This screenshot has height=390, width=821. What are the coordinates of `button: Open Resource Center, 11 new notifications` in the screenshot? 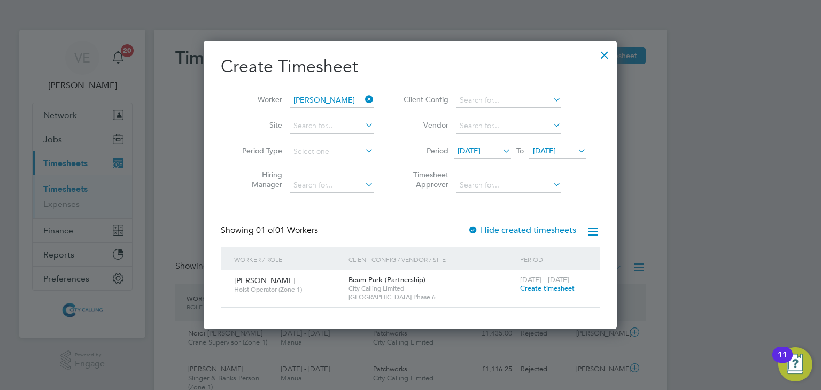 It's located at (795, 364).